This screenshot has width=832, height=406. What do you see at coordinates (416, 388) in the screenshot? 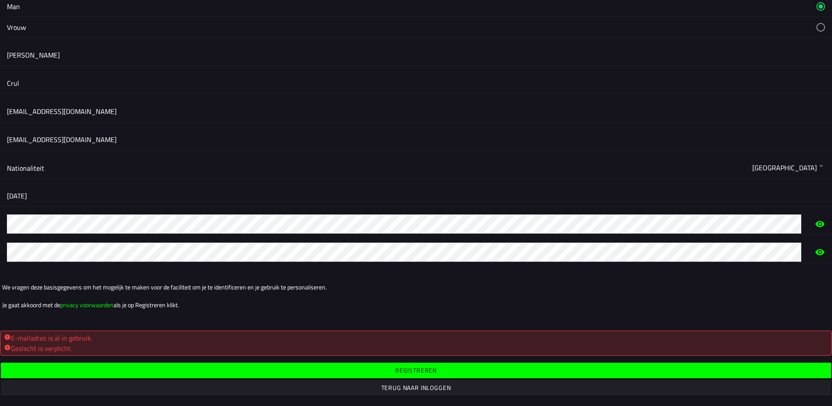
I see `ion-button: Terug naar inloggen` at bounding box center [416, 388].